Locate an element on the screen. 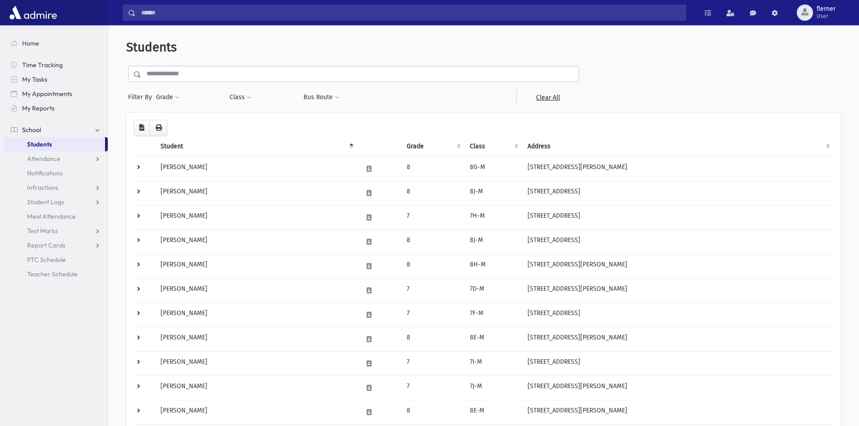 The image size is (859, 426). span: Teacher Schedule is located at coordinates (52, 274).